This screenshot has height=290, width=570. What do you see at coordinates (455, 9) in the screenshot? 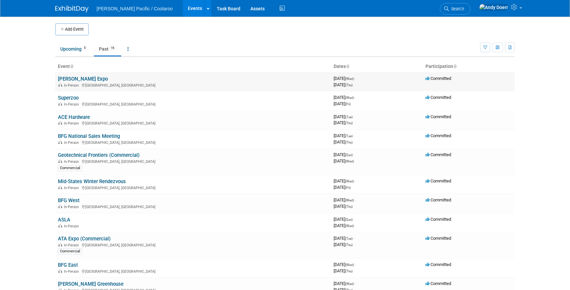
I see `a: Search` at bounding box center [455, 9].